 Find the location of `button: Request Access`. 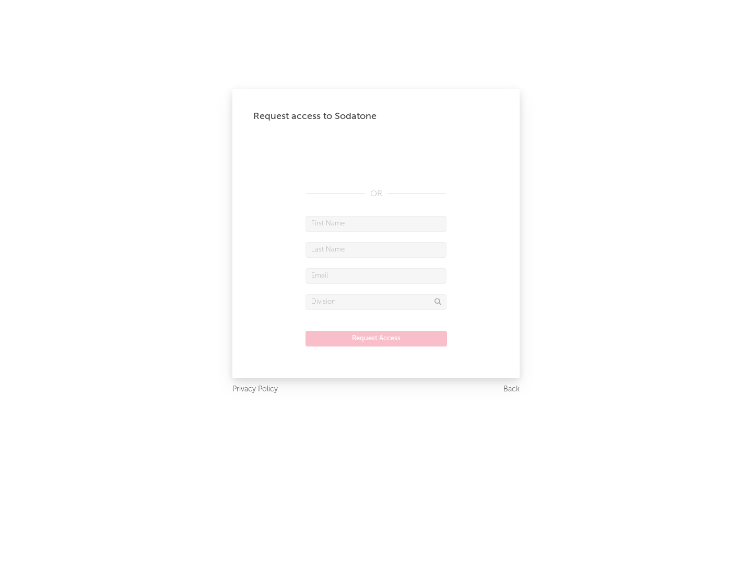

button: Request Access is located at coordinates (376, 339).